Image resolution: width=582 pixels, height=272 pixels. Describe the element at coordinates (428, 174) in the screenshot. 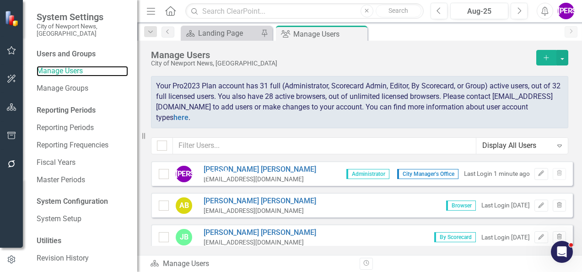

I see `span: City Manager's Office` at that location.